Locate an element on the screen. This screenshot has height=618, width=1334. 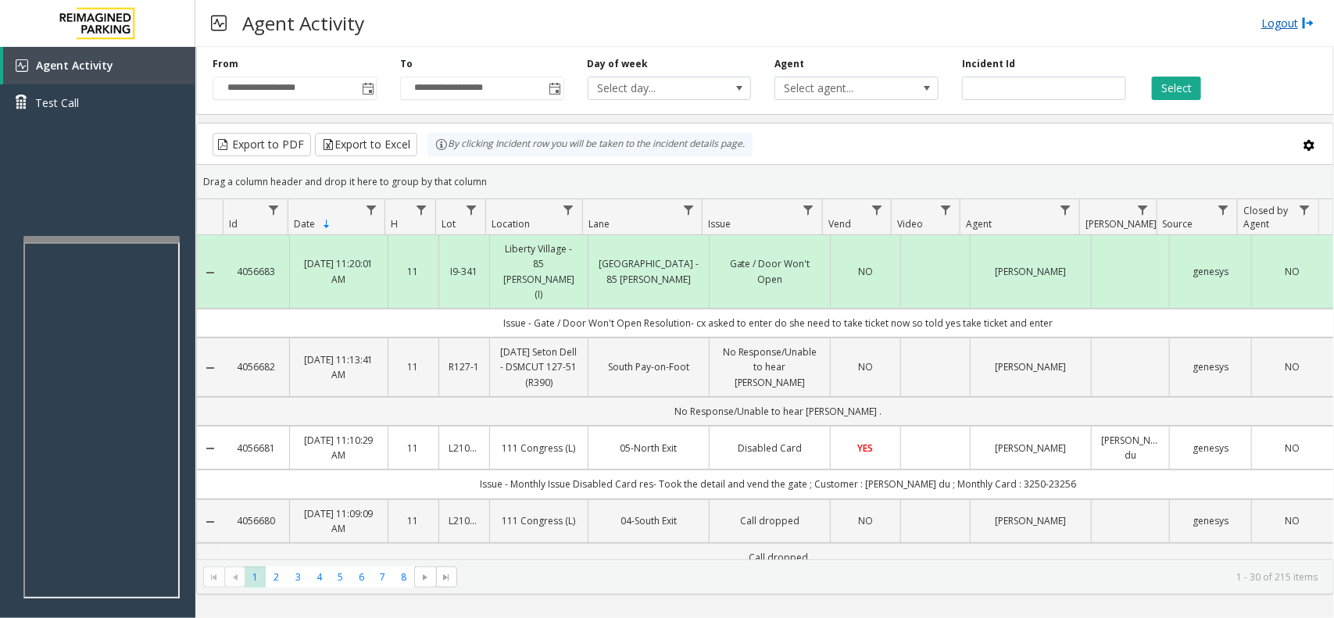
span: H is located at coordinates (395, 223).